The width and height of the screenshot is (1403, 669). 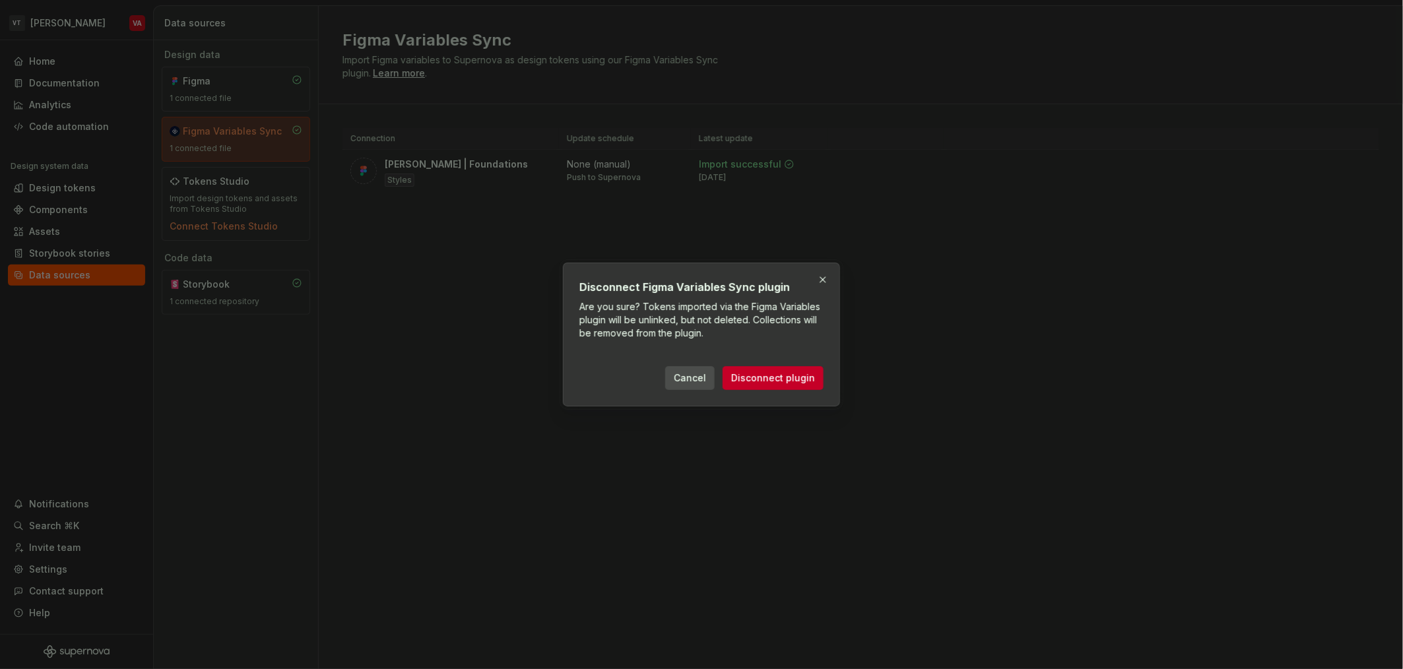 What do you see at coordinates (701, 320) in the screenshot?
I see `p: Are you sure? Tokens imported via the Figma Variables plugin will be unlinked, but not deleted. C...` at bounding box center [701, 320].